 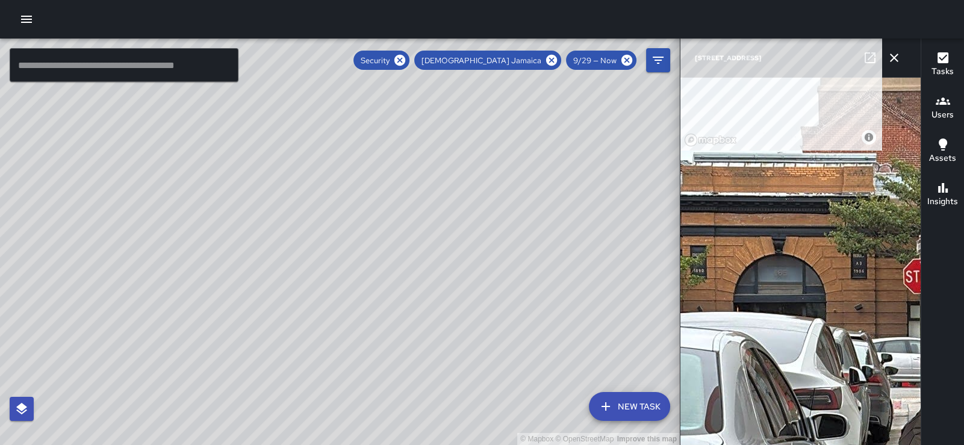 I want to click on button: Insights, so click(x=942, y=195).